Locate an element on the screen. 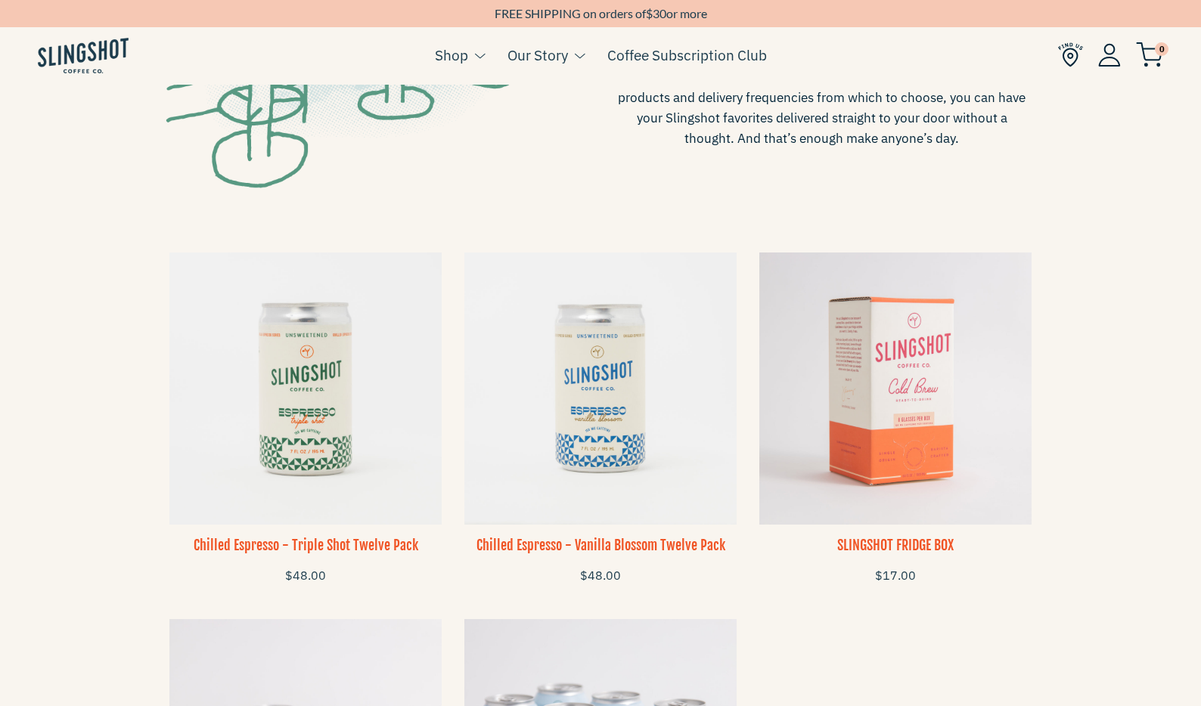  img: Slingshot Fridge Box 64oz Ready-to-Drink is located at coordinates (895, 389).